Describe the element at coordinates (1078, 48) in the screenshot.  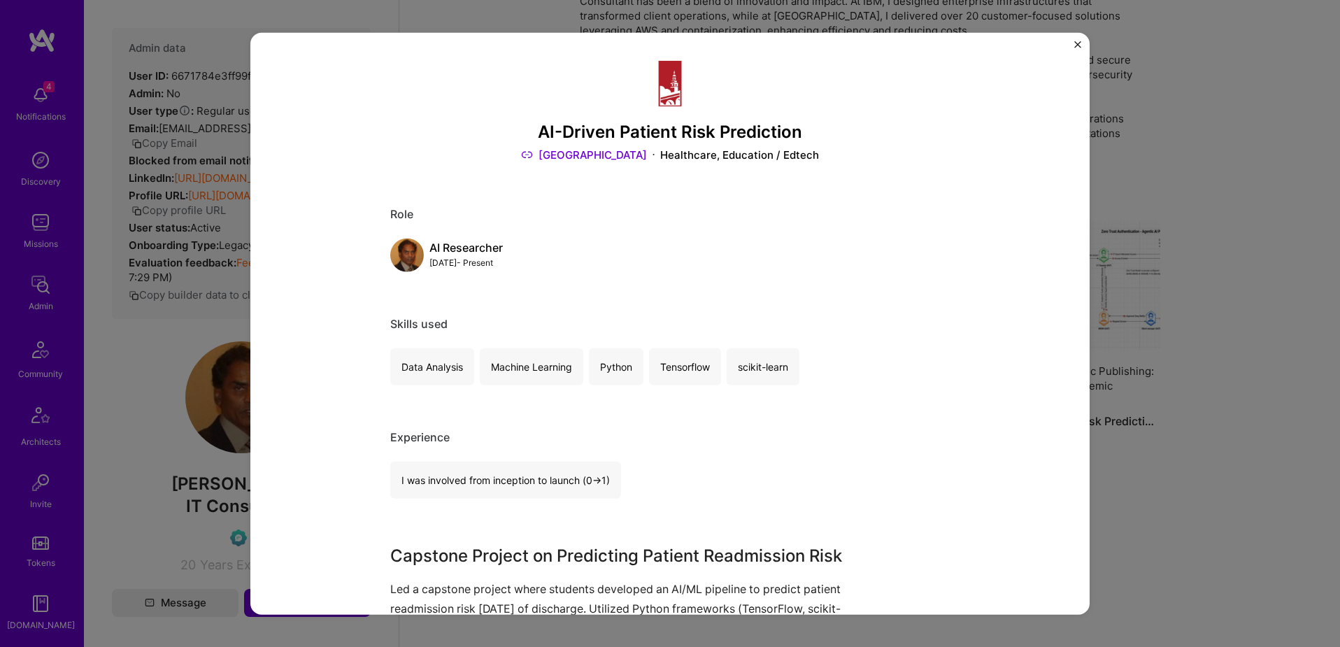
I see `button: Close` at that location.